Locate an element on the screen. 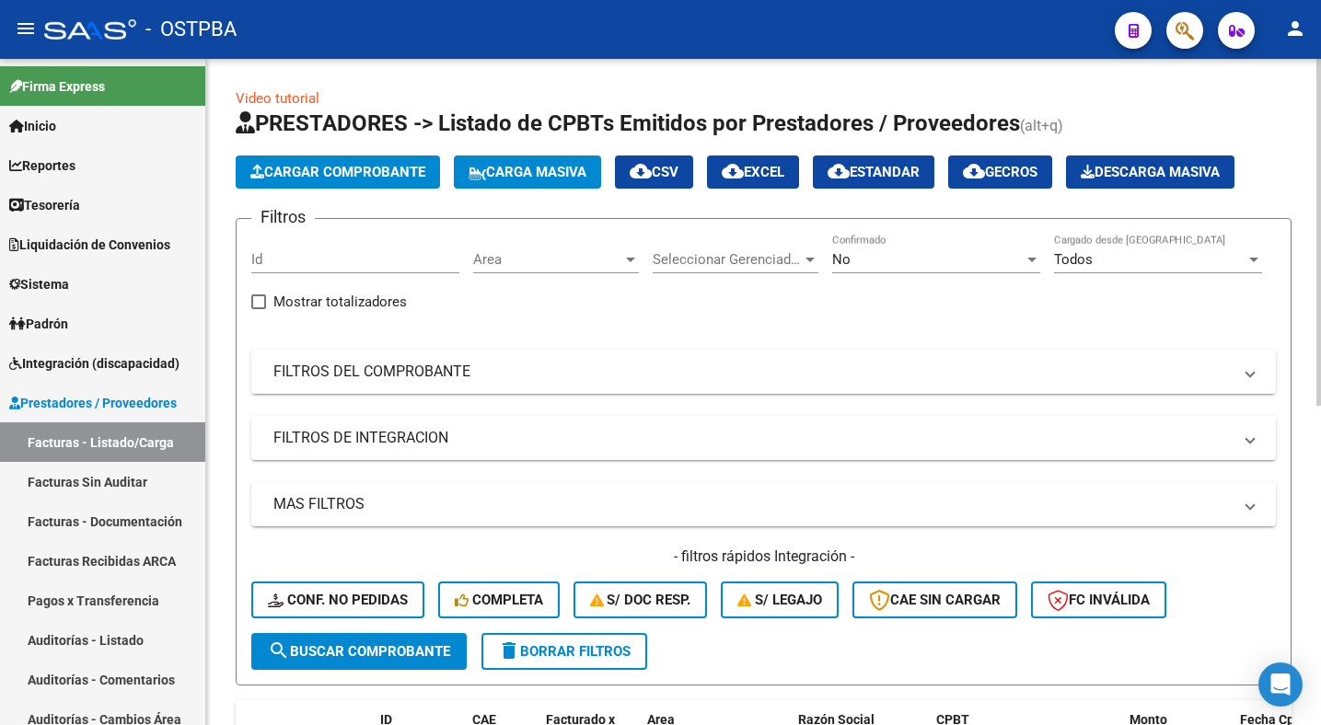  span: Gecros is located at coordinates (1000, 172).